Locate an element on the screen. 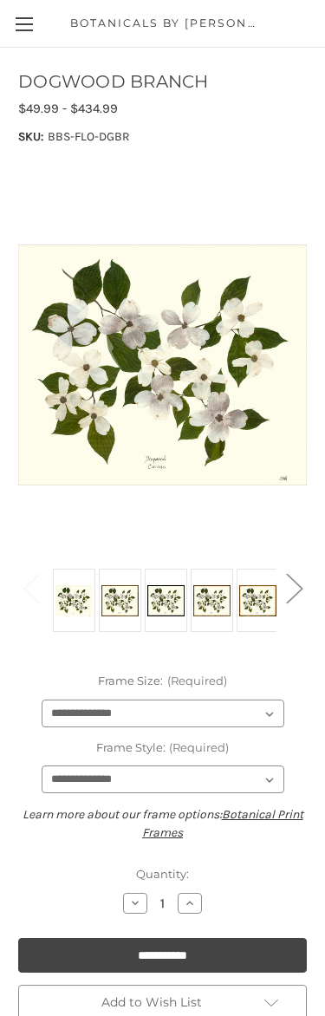 This screenshot has width=325, height=1016. p: Learn more about our frame options: is located at coordinates (162, 823).